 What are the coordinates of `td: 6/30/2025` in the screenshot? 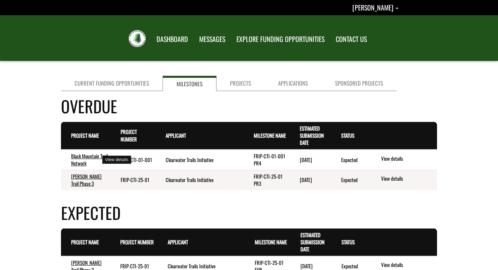 It's located at (310, 180).